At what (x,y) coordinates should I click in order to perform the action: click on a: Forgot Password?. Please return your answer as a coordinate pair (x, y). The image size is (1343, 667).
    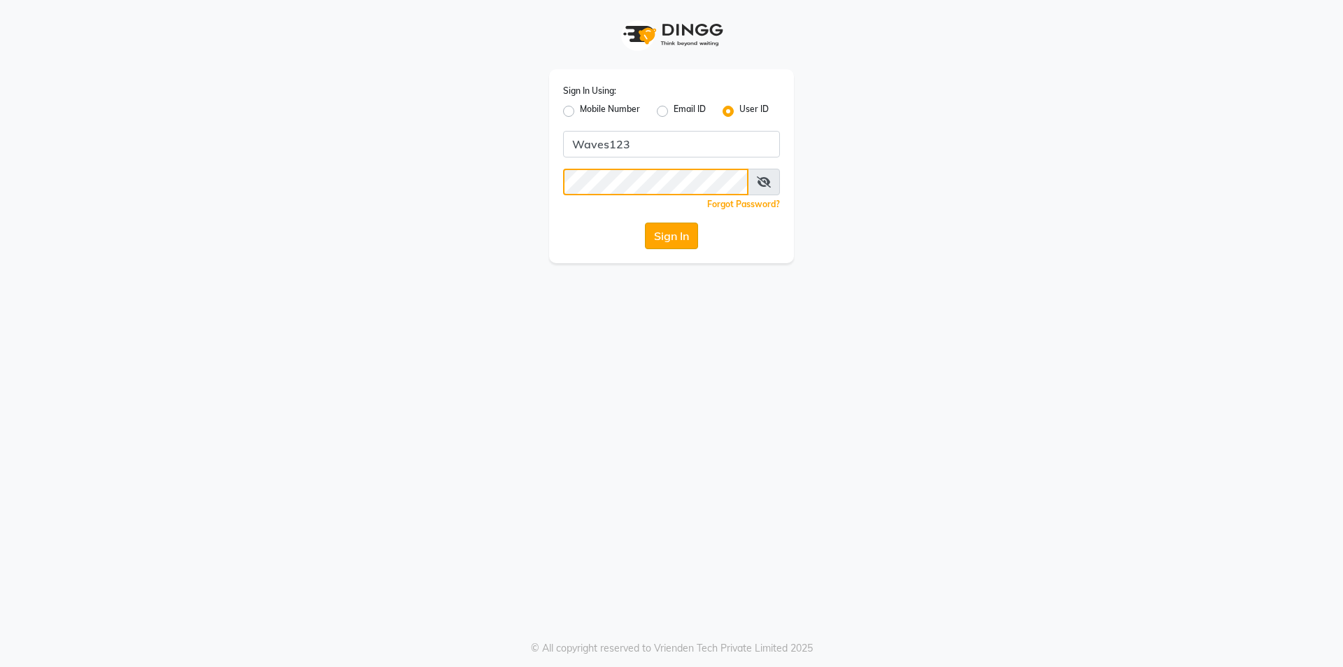
    Looking at the image, I should click on (744, 204).